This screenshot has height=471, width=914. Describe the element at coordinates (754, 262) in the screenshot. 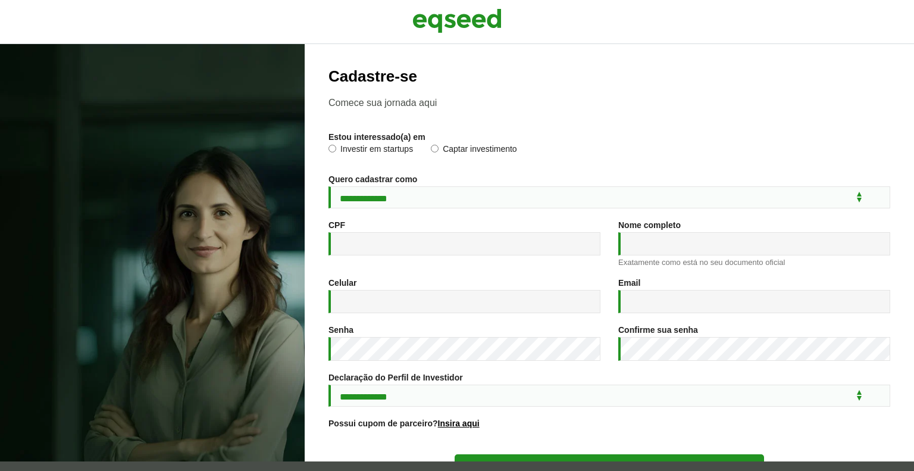

I see `div: Exatamente como está no seu documento oficial` at that location.